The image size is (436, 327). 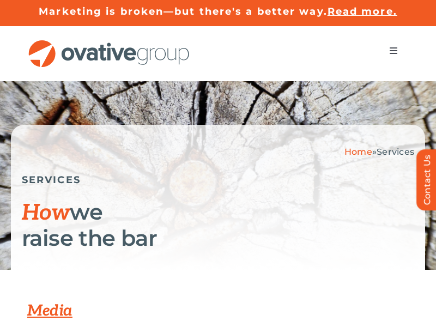 What do you see at coordinates (395, 151) in the screenshot?
I see `span: Services` at bounding box center [395, 151].